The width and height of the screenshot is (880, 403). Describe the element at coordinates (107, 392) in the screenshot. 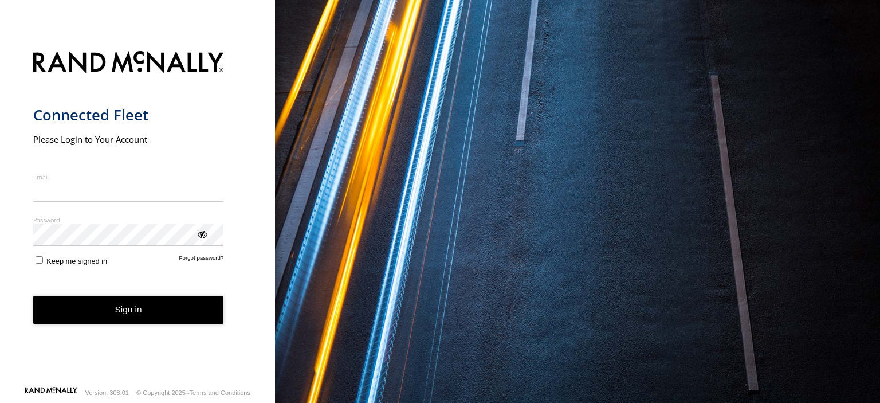

I see `div: Version: 308.01` at that location.